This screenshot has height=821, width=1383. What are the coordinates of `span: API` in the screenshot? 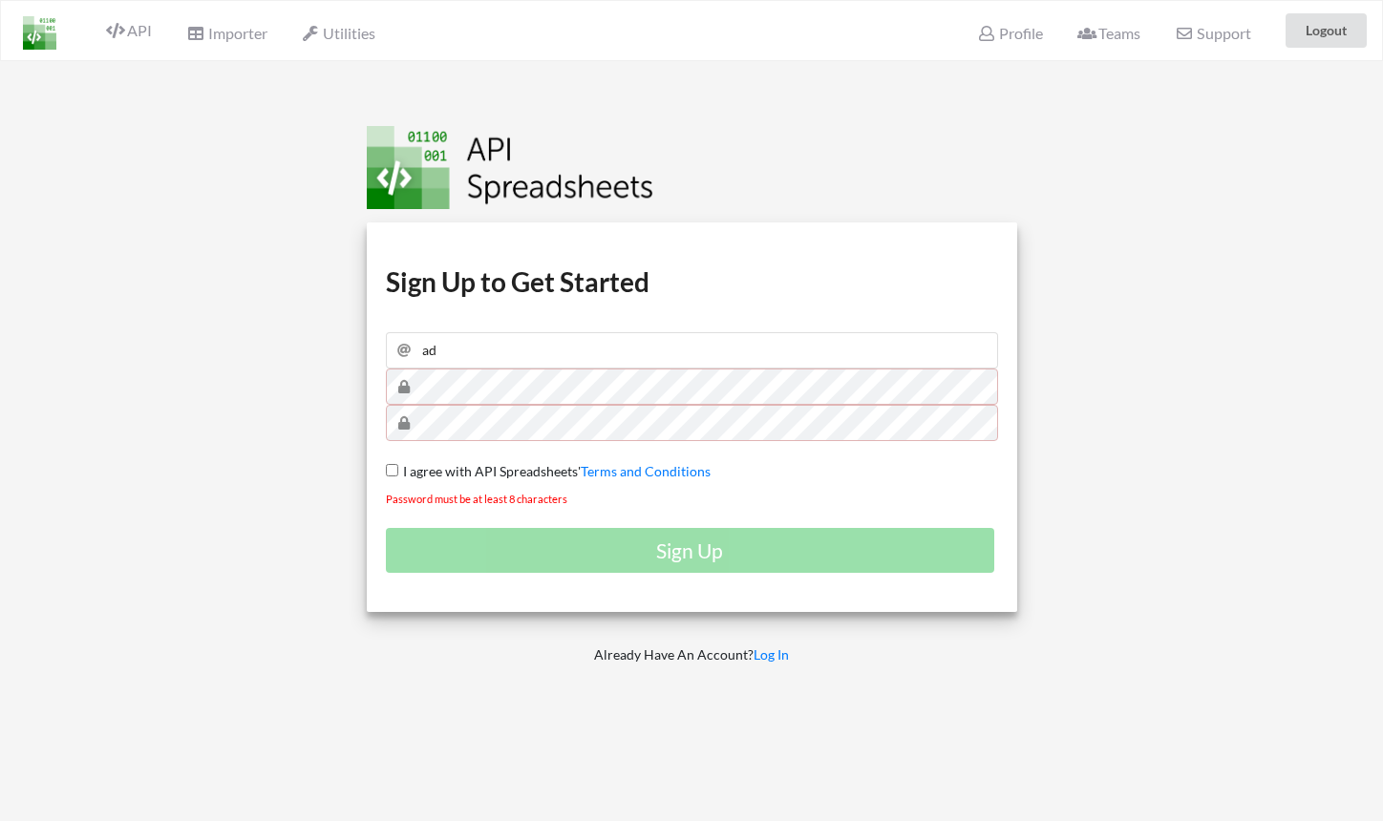 It's located at (129, 30).